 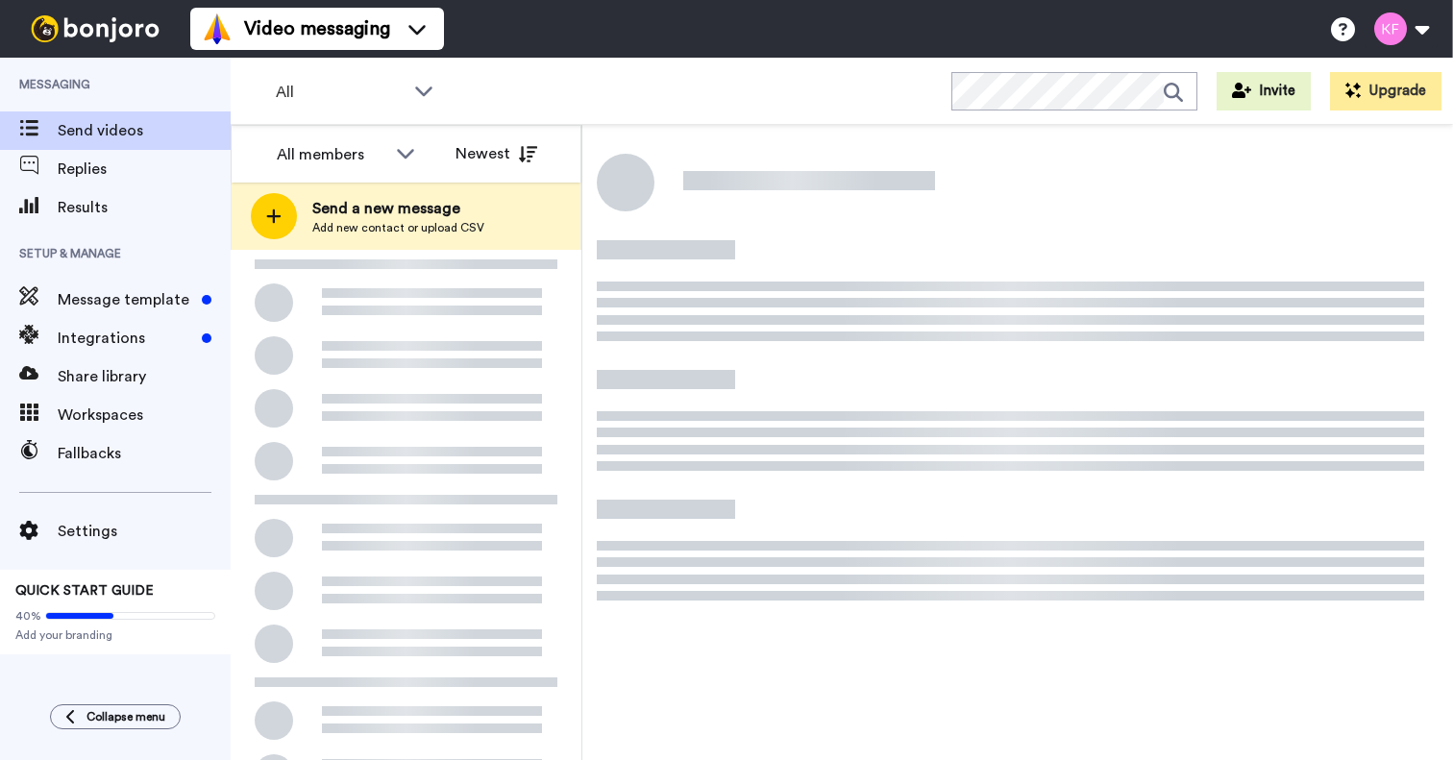 What do you see at coordinates (85, 591) in the screenshot?
I see `span: QUICK START GUIDE` at bounding box center [85, 591].